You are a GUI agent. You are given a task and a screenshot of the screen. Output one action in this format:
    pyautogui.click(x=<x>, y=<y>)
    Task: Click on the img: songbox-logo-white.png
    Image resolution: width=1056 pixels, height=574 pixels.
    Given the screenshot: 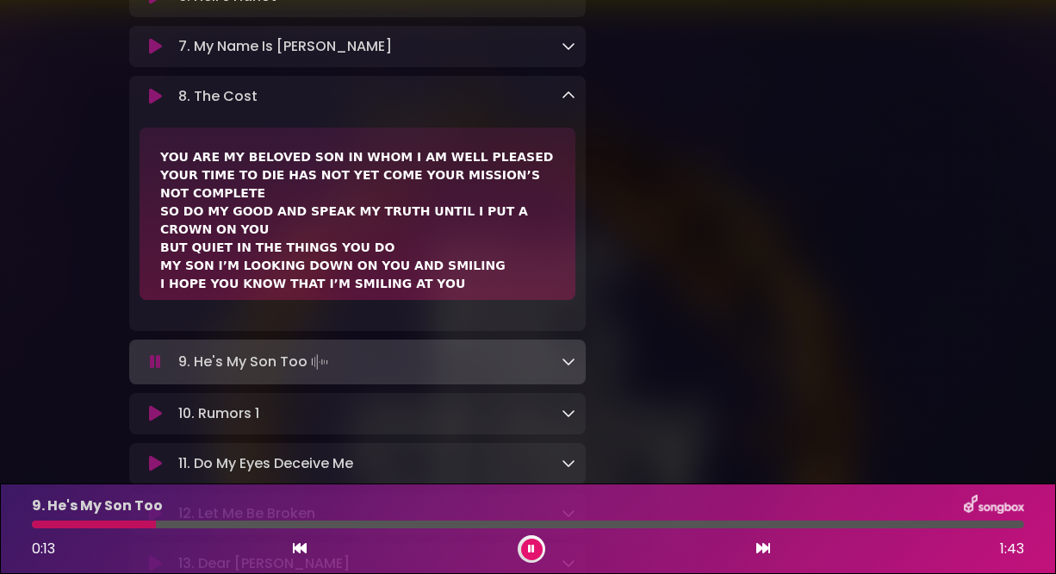 What is the action you would take?
    pyautogui.click(x=994, y=506)
    